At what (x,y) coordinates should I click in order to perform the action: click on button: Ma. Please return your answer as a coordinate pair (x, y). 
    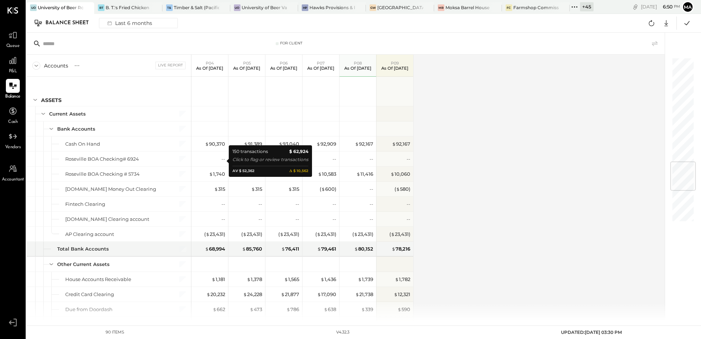
    Looking at the image, I should click on (687, 7).